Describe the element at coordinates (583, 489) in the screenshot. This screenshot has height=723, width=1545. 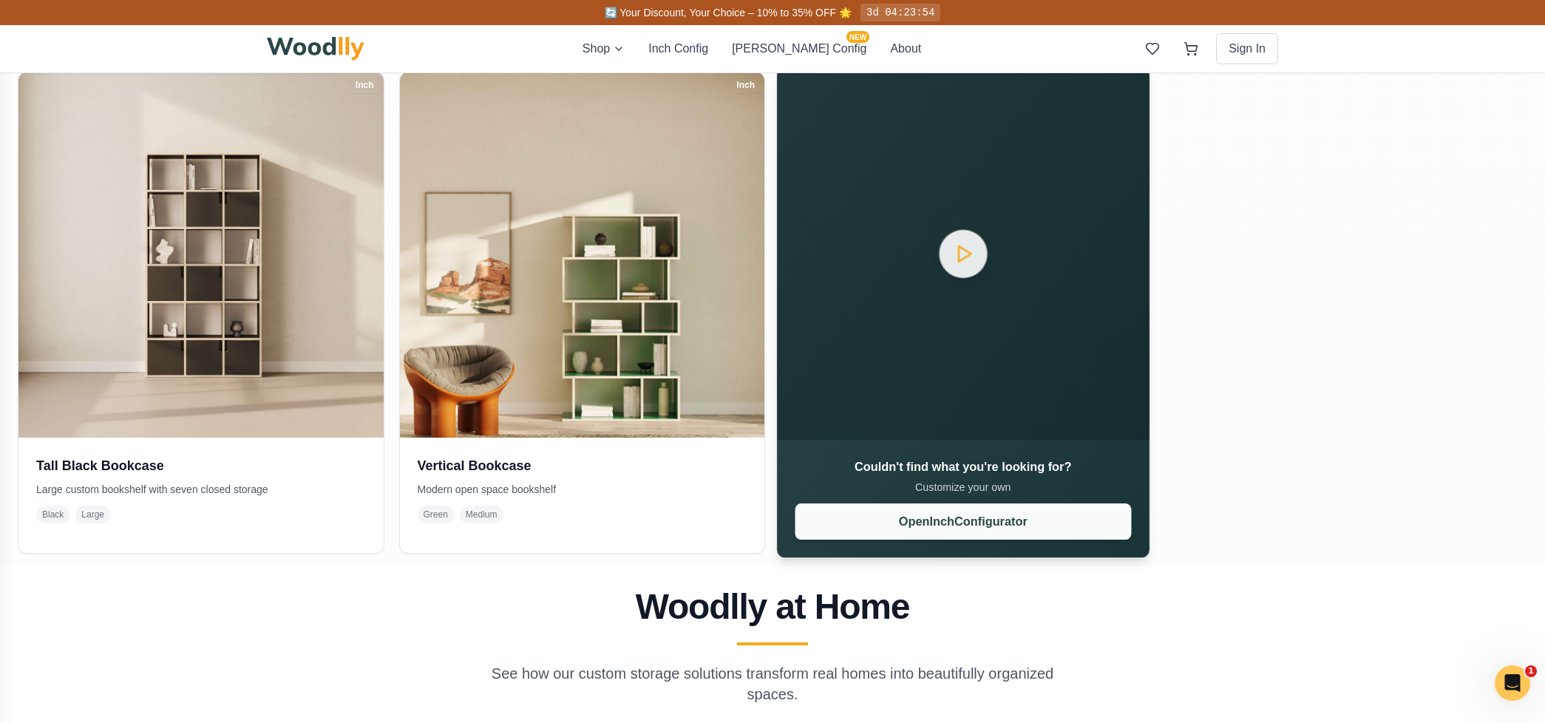
I see `p: Modern open space bookshelf` at that location.